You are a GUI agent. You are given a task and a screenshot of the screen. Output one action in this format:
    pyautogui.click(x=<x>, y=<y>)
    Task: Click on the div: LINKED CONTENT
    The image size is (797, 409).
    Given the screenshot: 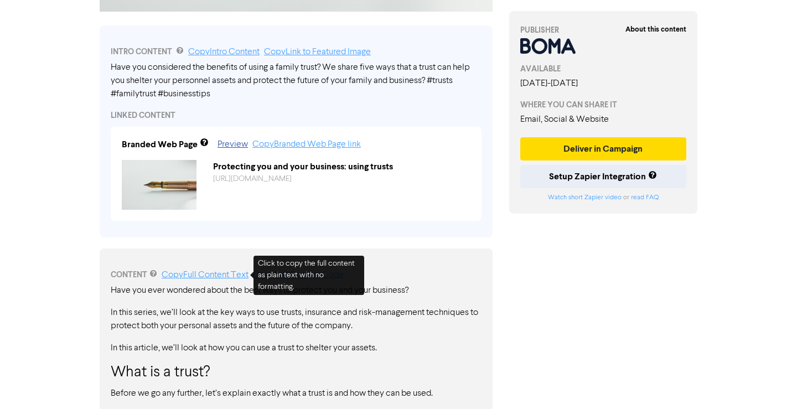 What is the action you would take?
    pyautogui.click(x=296, y=115)
    